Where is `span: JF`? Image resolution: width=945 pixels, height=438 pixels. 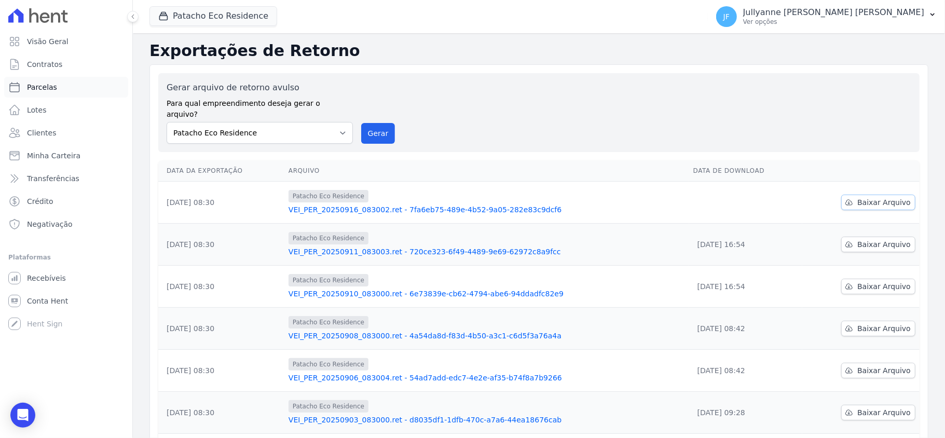
span: JF is located at coordinates (726, 17).